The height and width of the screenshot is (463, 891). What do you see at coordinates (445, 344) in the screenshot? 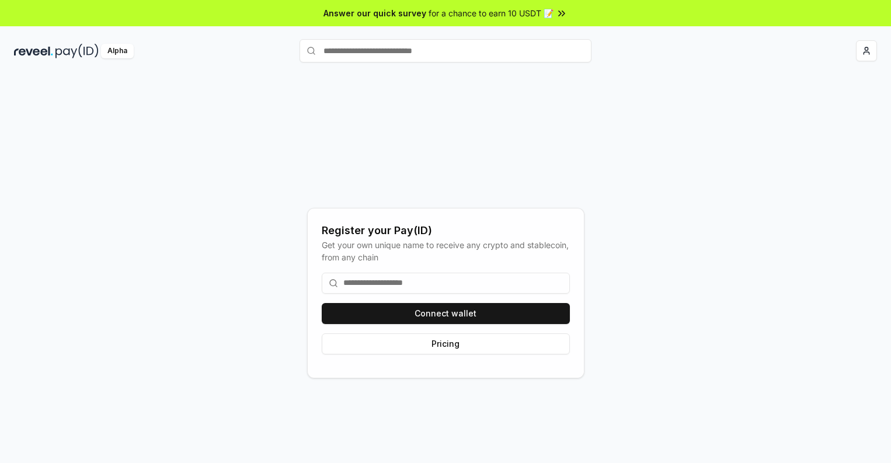
I see `button: Pricing` at bounding box center [445, 344].